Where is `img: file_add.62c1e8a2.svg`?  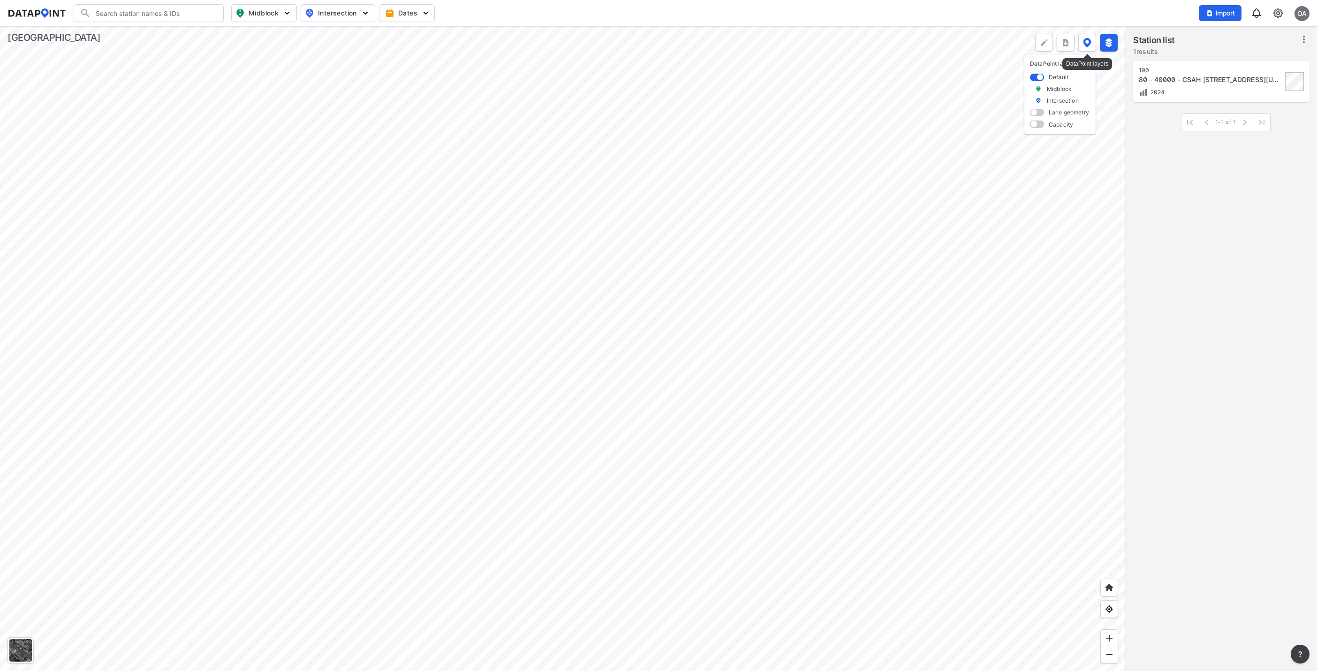
img: file_add.62c1e8a2.svg is located at coordinates (1210, 13).